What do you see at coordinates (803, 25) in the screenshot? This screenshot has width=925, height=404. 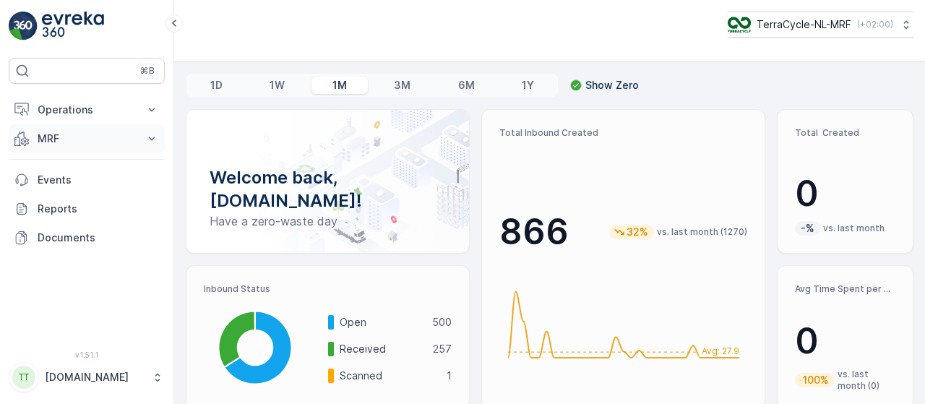 I see `p: TerraCycle-NL-MRF` at bounding box center [803, 25].